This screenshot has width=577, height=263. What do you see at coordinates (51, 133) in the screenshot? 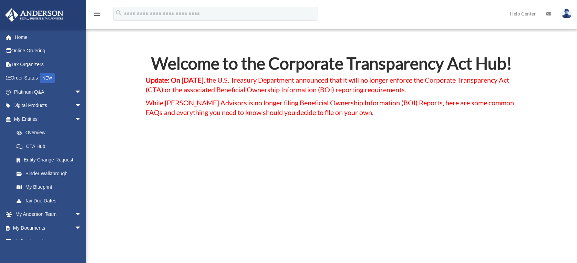
I see `a: Overview` at bounding box center [51, 133].